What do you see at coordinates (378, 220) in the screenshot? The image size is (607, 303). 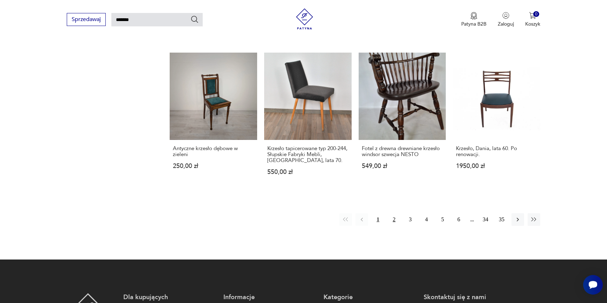 I see `button: 1` at bounding box center [378, 220].